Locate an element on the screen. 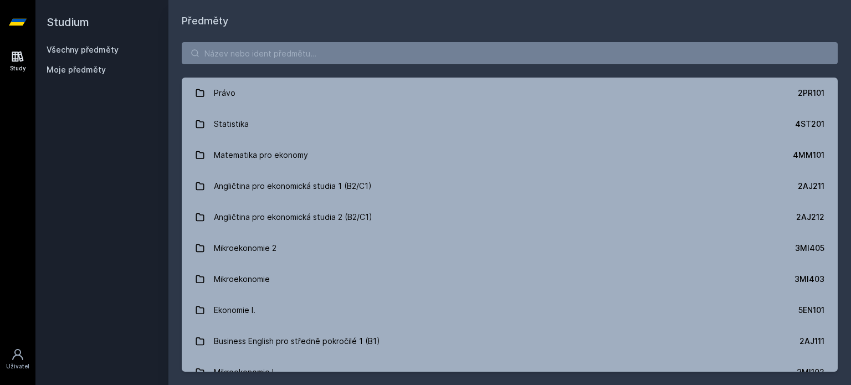  a: Mikroekonomie 3MI403 is located at coordinates (510, 279).